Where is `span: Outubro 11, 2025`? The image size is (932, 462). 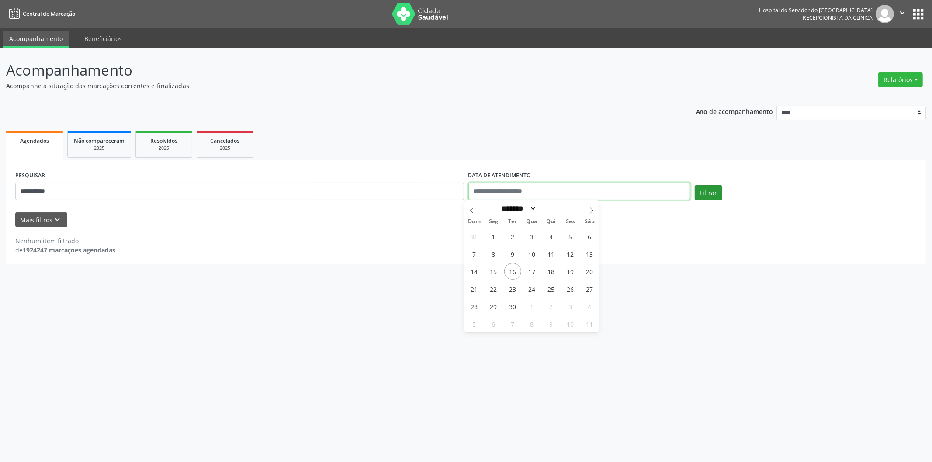
span: Outubro 11, 2025 is located at coordinates (589, 324).